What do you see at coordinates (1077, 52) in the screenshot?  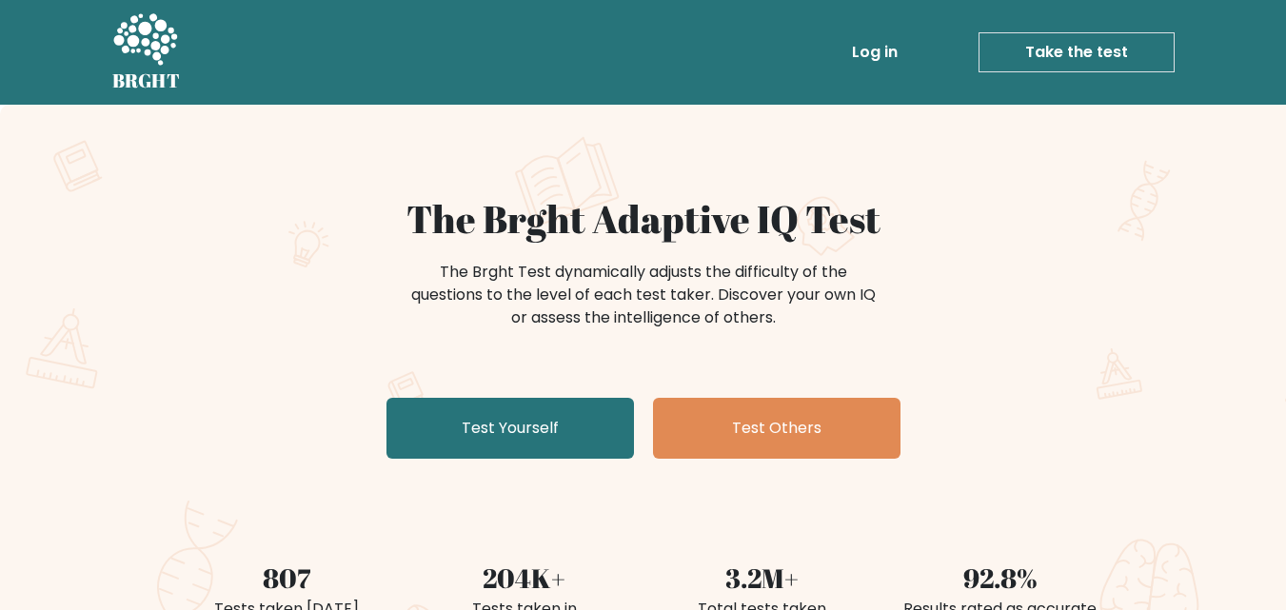 I see `a: Take the test` at bounding box center [1077, 52].